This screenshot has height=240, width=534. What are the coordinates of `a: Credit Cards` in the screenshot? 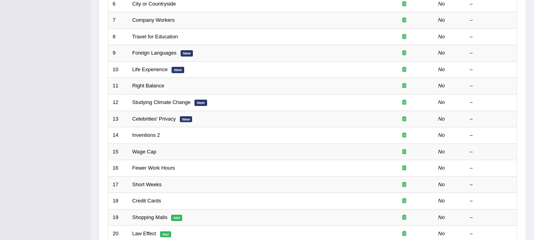 It's located at (147, 200).